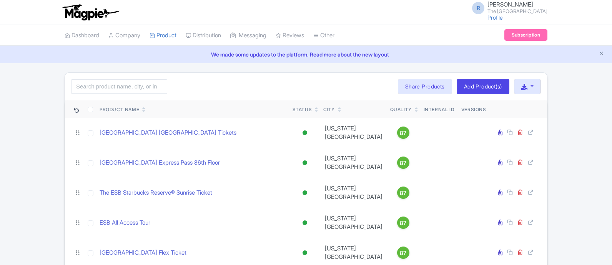 This screenshot has height=265, width=612. Describe the element at coordinates (82, 35) in the screenshot. I see `a: Dashboard` at that location.